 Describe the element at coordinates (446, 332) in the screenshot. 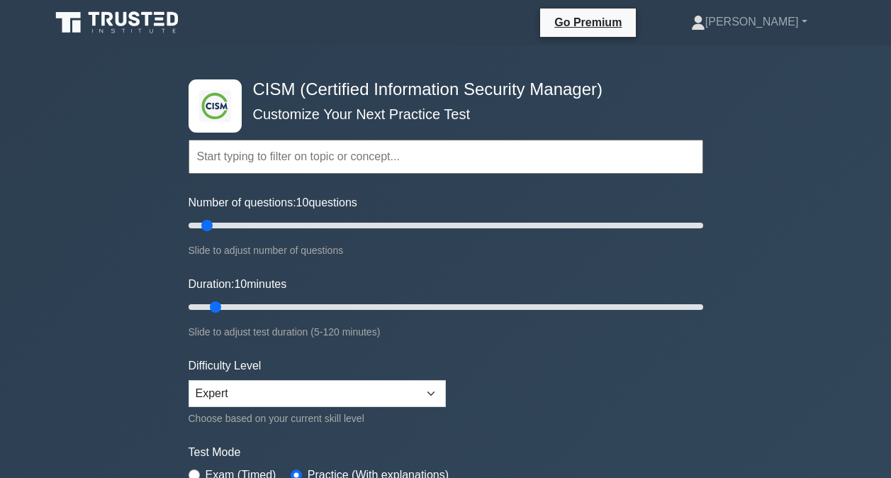

I see `div: Slide to adjust test duration (5-120 minutes)` at that location.